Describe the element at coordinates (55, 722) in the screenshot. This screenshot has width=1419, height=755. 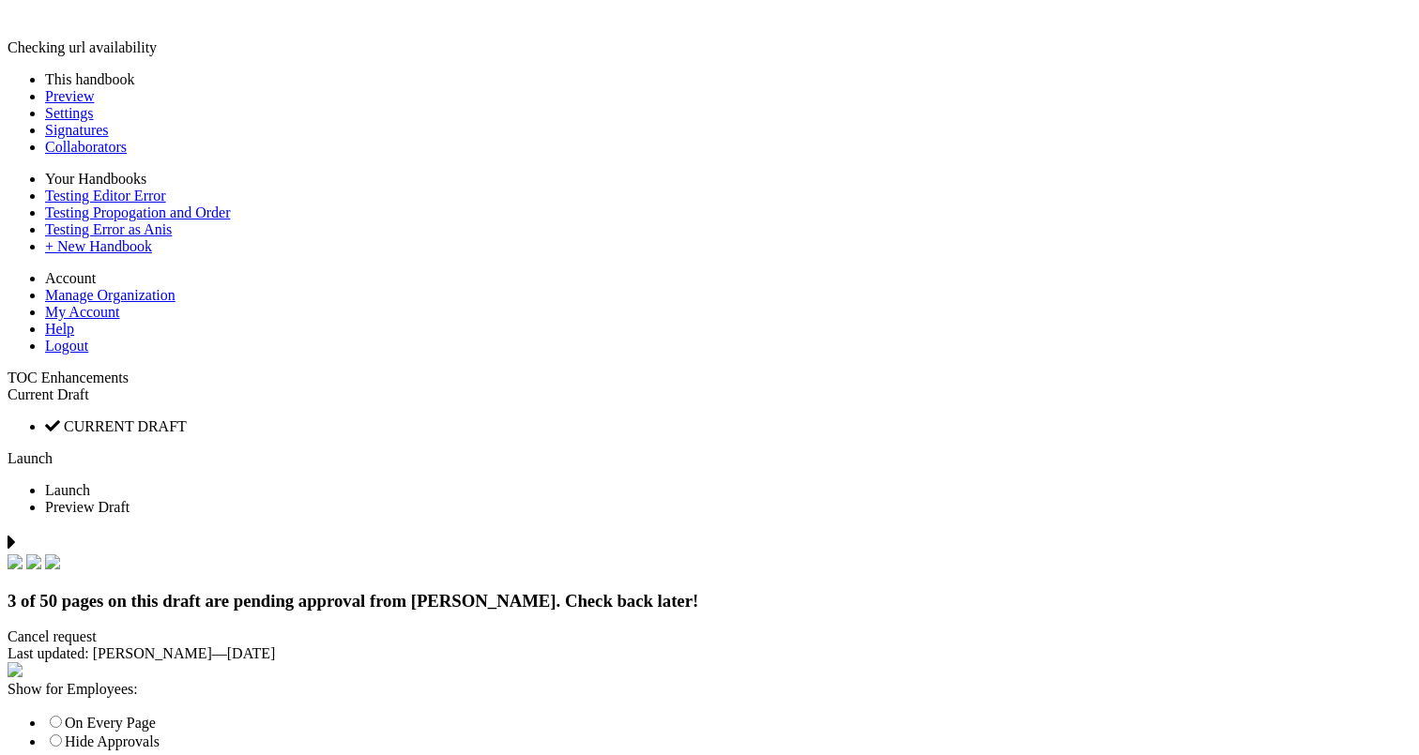
I see `input: On Every Page` at that location.